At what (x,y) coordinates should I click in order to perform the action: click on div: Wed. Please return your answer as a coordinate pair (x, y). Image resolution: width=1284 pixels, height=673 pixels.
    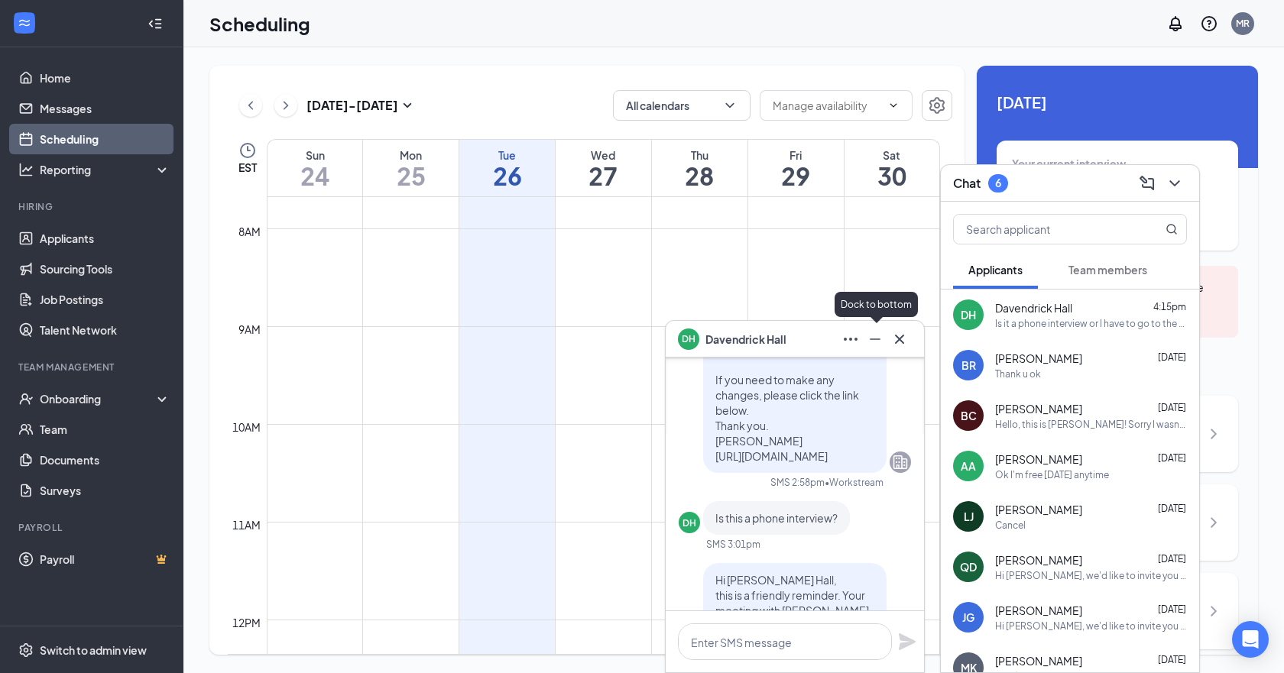
    Looking at the image, I should click on (603, 155).